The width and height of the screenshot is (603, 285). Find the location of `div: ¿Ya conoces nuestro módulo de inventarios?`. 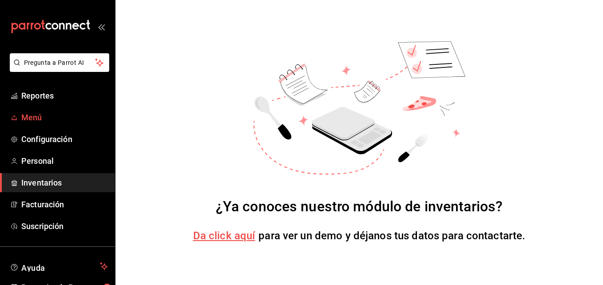

div: ¿Ya conoces nuestro módulo de inventarios? is located at coordinates (359, 207).